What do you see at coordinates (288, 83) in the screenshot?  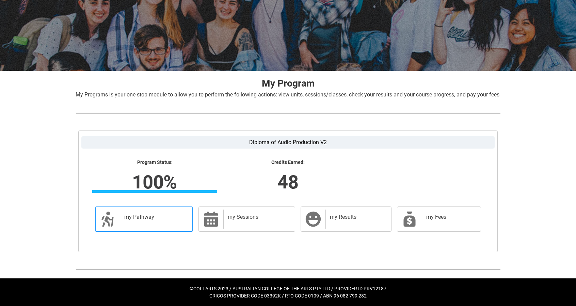 I see `strong: My Program` at bounding box center [288, 83].